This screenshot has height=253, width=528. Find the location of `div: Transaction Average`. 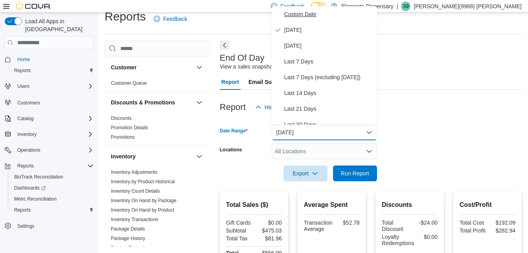

div: Transaction Average is located at coordinates (318, 225).